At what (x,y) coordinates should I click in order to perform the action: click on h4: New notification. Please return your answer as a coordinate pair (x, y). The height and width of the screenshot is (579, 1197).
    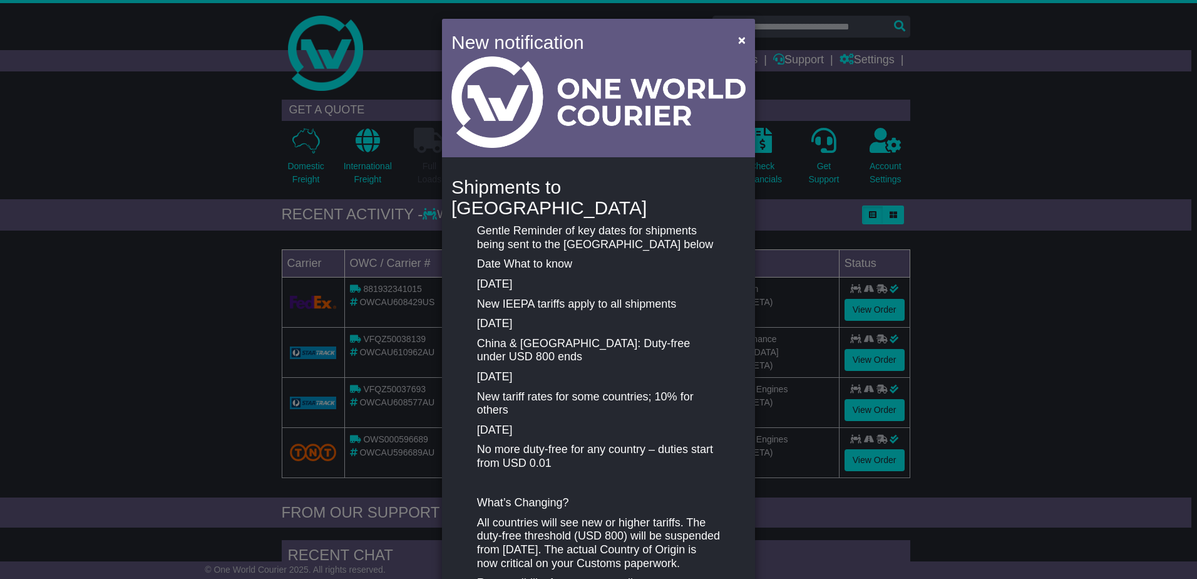
    Looking at the image, I should click on (585, 42).